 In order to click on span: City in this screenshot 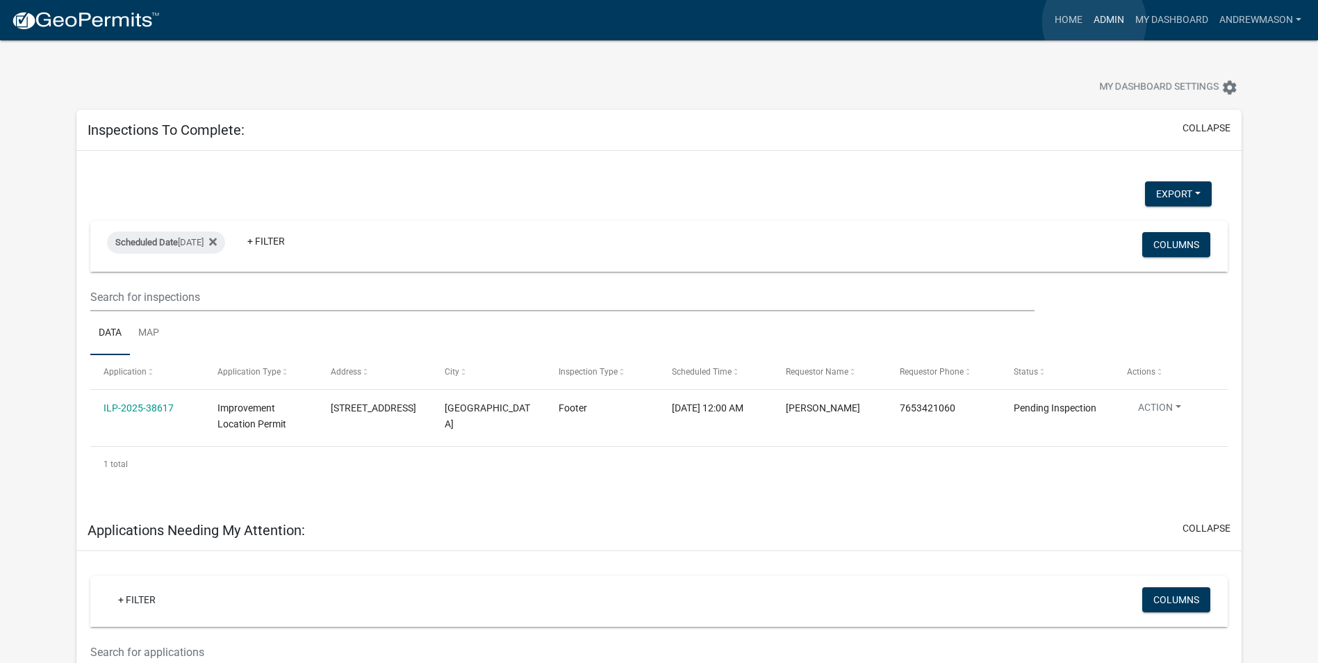, I will do `click(452, 372)`.